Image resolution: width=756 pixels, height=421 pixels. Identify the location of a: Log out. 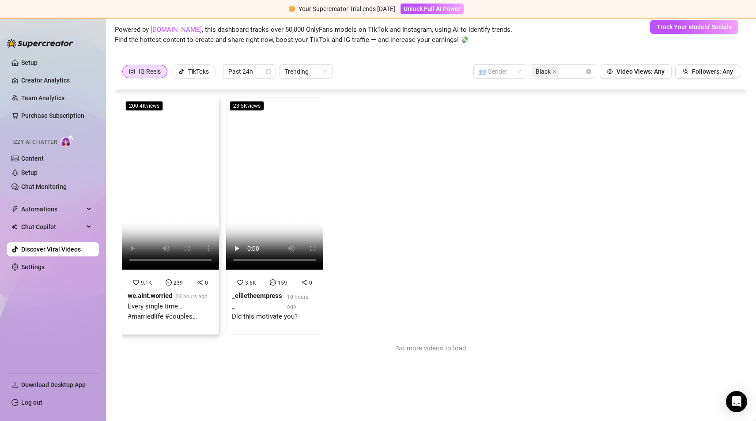
(32, 403).